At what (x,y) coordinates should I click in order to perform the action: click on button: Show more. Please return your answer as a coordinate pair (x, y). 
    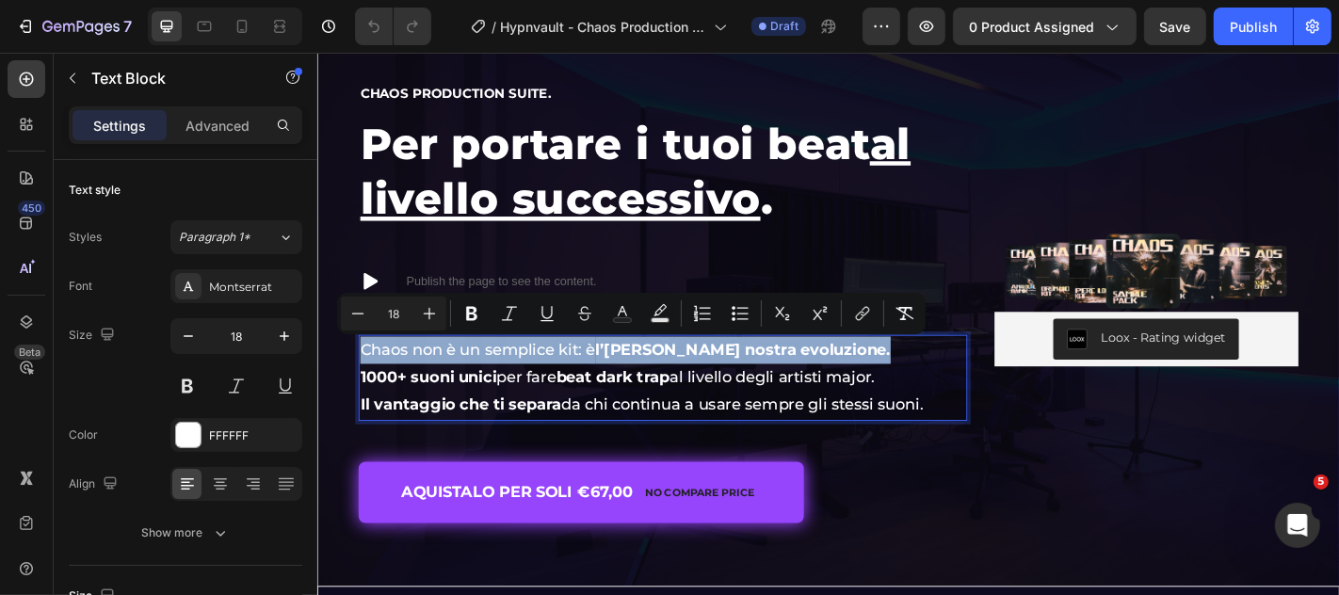
    Looking at the image, I should click on (185, 533).